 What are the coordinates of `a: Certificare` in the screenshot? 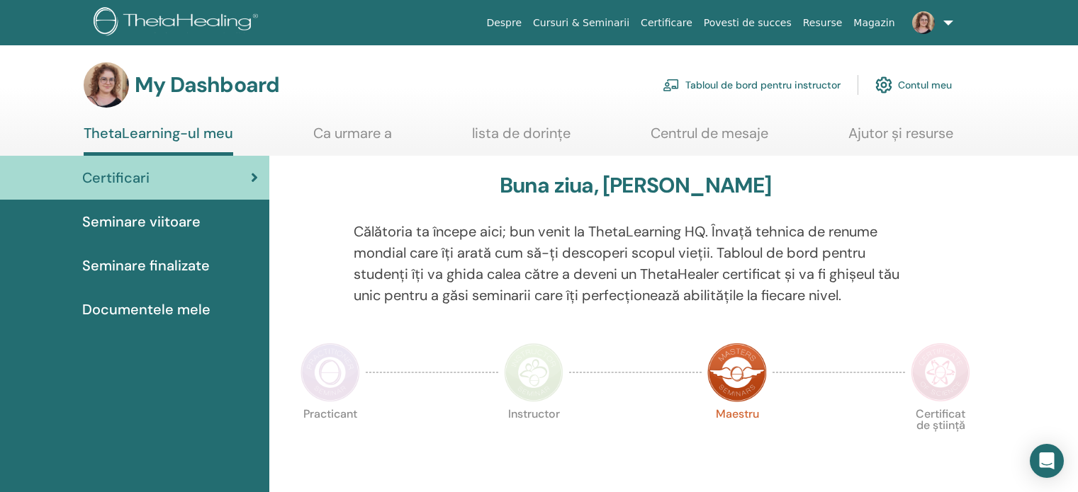 It's located at (666, 23).